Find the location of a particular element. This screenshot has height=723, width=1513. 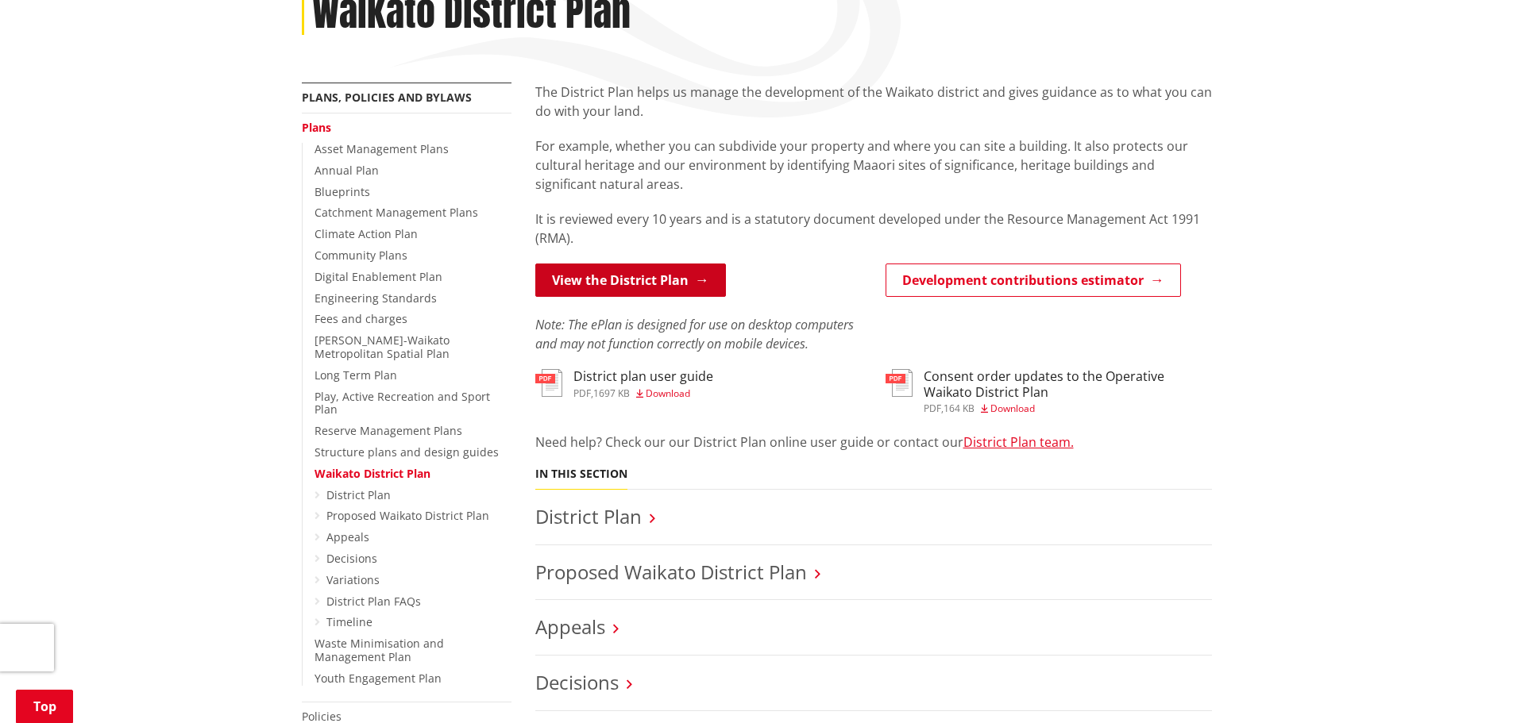

p: Need help? Check our our District Plan online user guide or contact our is located at coordinates (874, 442).